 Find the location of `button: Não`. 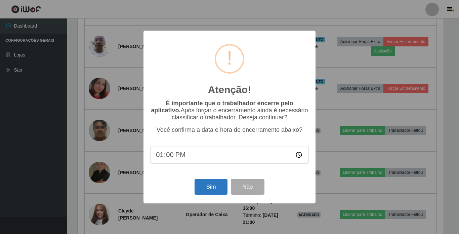

button: Não is located at coordinates (247, 187).